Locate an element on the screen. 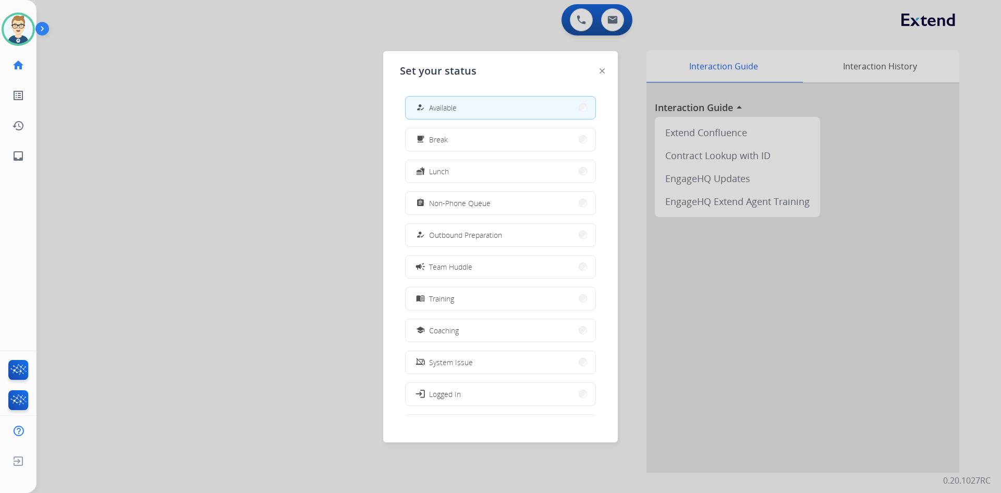 Image resolution: width=1001 pixels, height=493 pixels. img: close-button is located at coordinates (602, 71).